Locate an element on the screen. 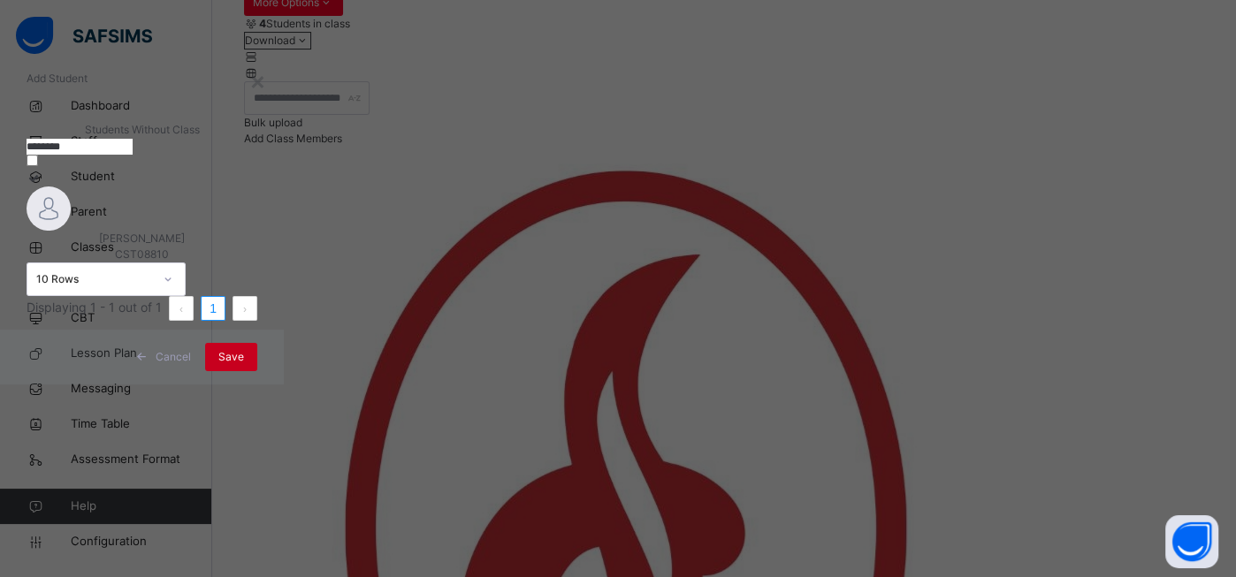  img: default.svg is located at coordinates (49, 209).